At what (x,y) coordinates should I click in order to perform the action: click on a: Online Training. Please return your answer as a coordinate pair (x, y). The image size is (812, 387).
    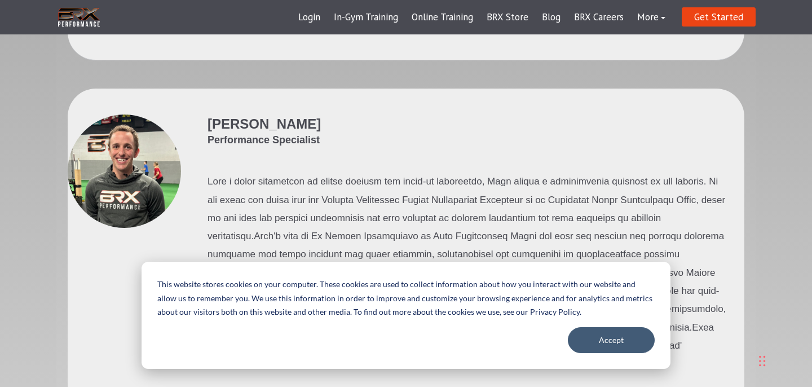
    Looking at the image, I should click on (442, 17).